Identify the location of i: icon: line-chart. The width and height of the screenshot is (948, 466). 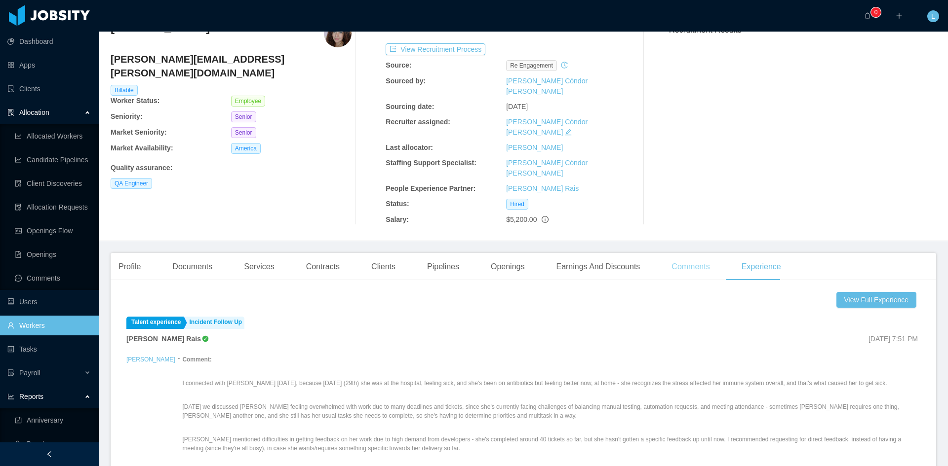
(11, 397).